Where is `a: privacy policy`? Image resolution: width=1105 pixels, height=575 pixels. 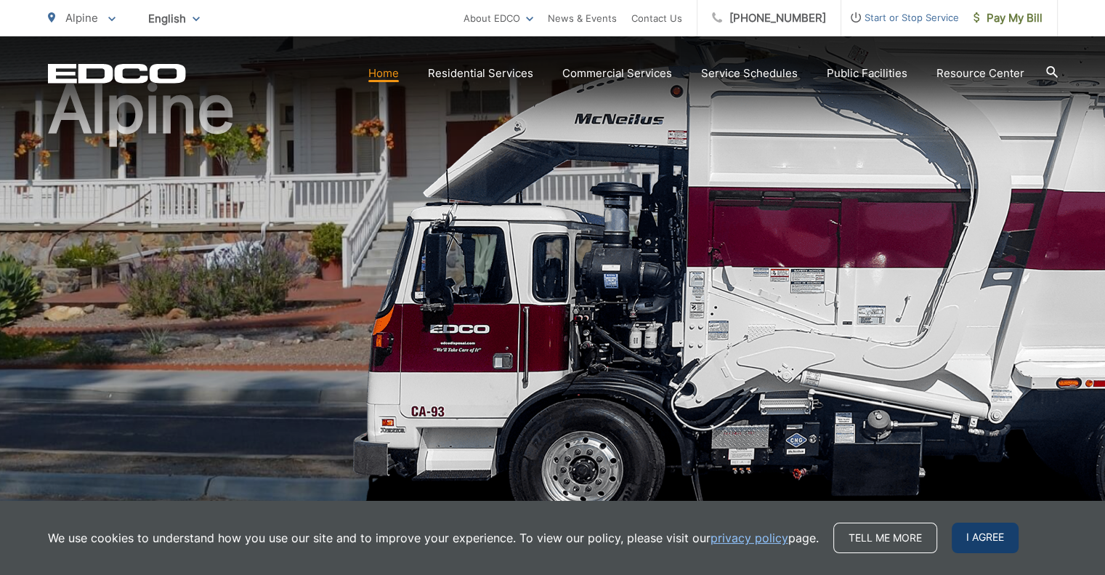
a: privacy policy is located at coordinates (749, 538).